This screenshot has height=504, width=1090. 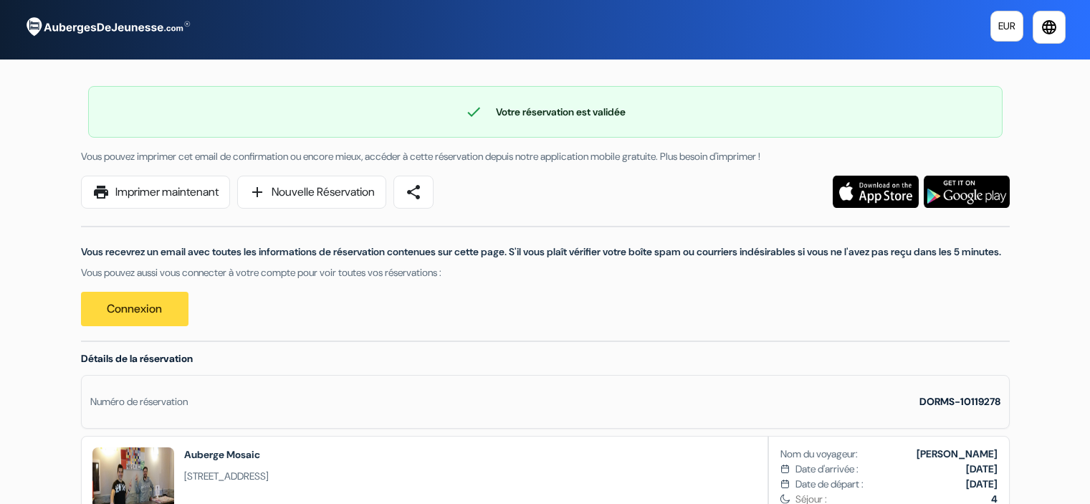 I want to click on span: print, so click(x=101, y=192).